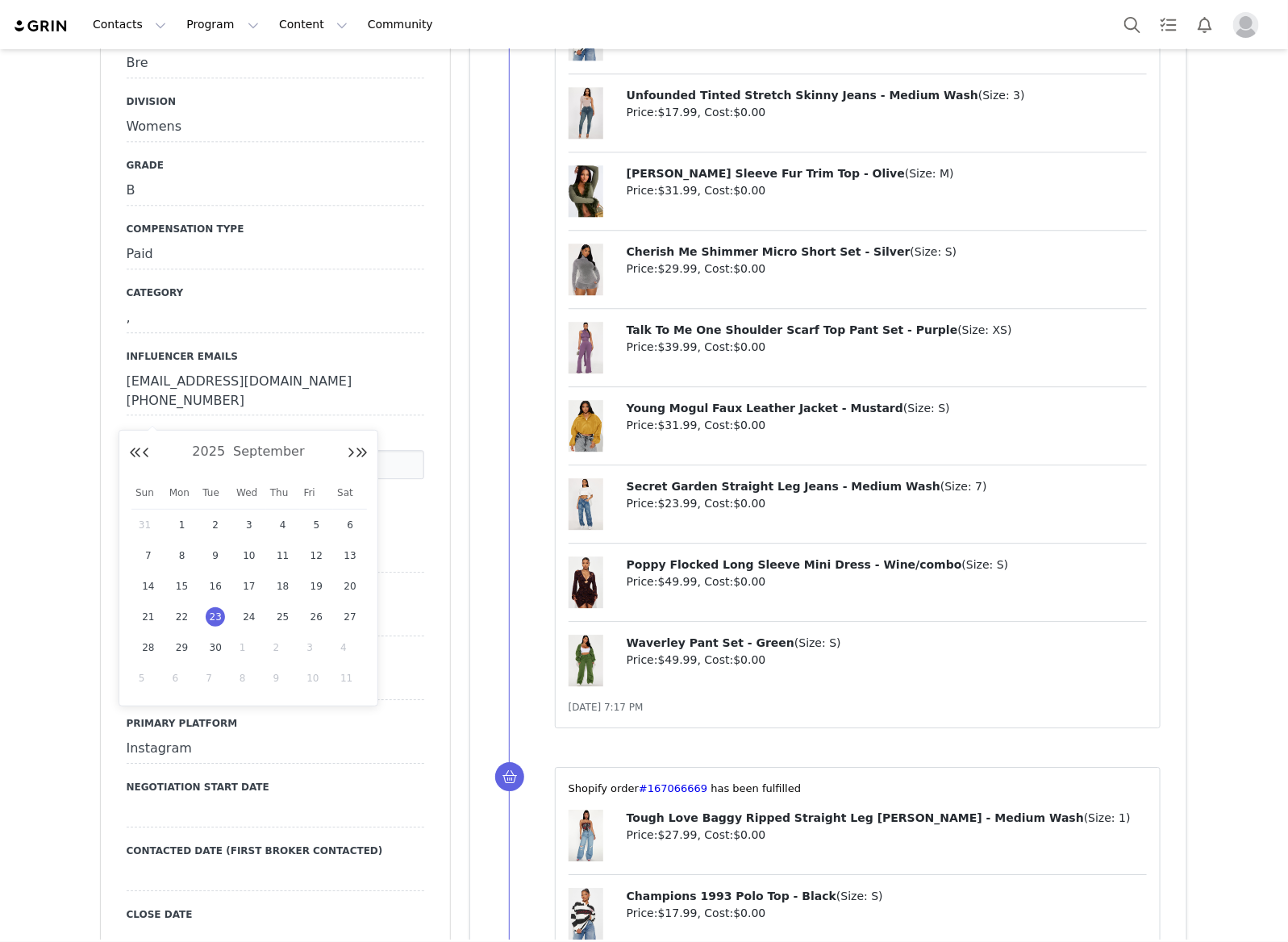  What do you see at coordinates (275, 191) in the screenshot?
I see `div: B` at bounding box center [275, 191].